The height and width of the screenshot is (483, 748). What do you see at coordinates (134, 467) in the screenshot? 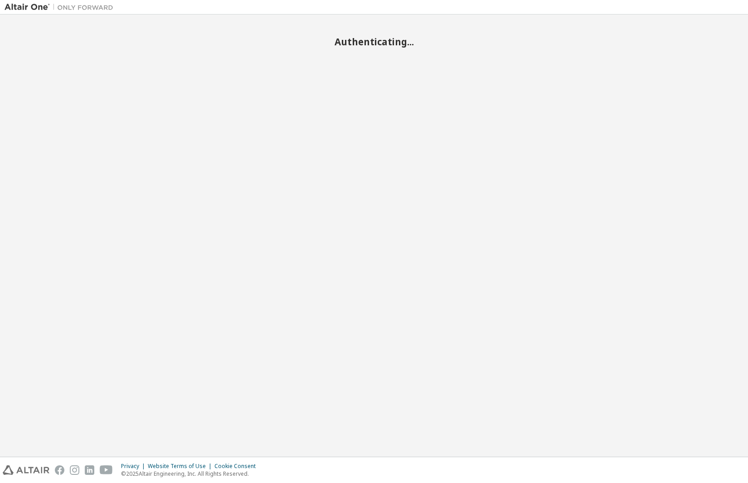
I see `div: Privacy` at bounding box center [134, 467].